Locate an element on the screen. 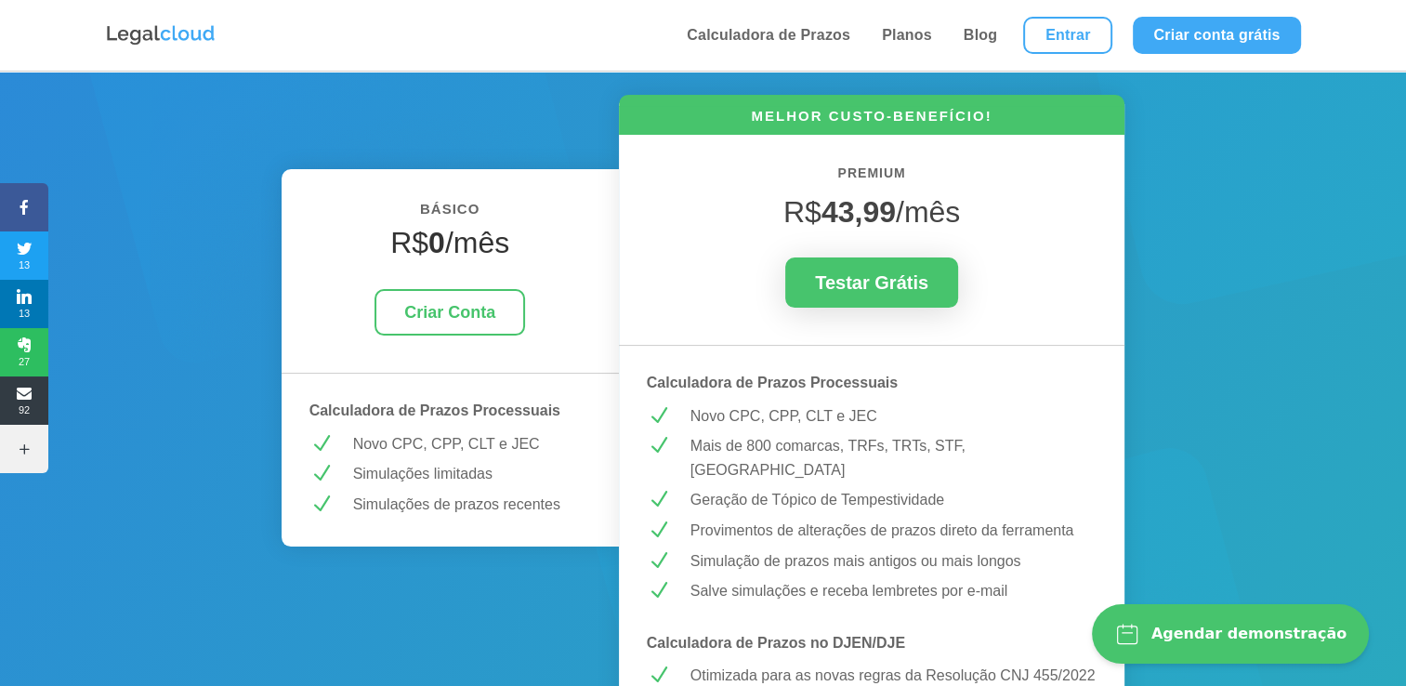 The height and width of the screenshot is (686, 1406). p: Geração de Tópico de Tempestividade is located at coordinates (894, 500).